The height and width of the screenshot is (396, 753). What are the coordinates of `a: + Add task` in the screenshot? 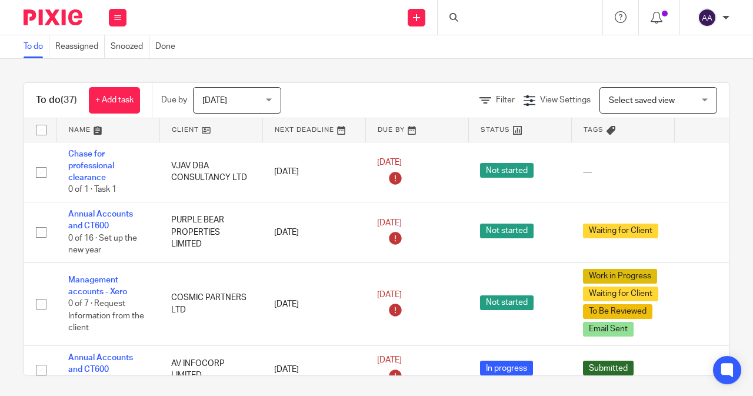 It's located at (114, 100).